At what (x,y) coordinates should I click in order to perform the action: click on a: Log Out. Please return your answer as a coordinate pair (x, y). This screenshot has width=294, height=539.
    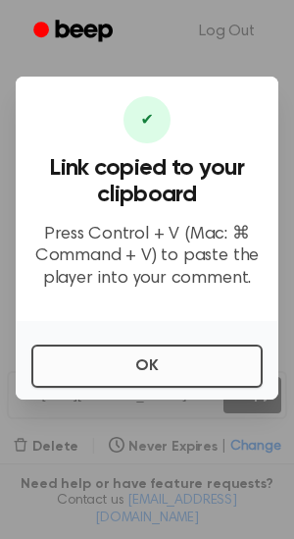
    Looking at the image, I should click on (227, 31).